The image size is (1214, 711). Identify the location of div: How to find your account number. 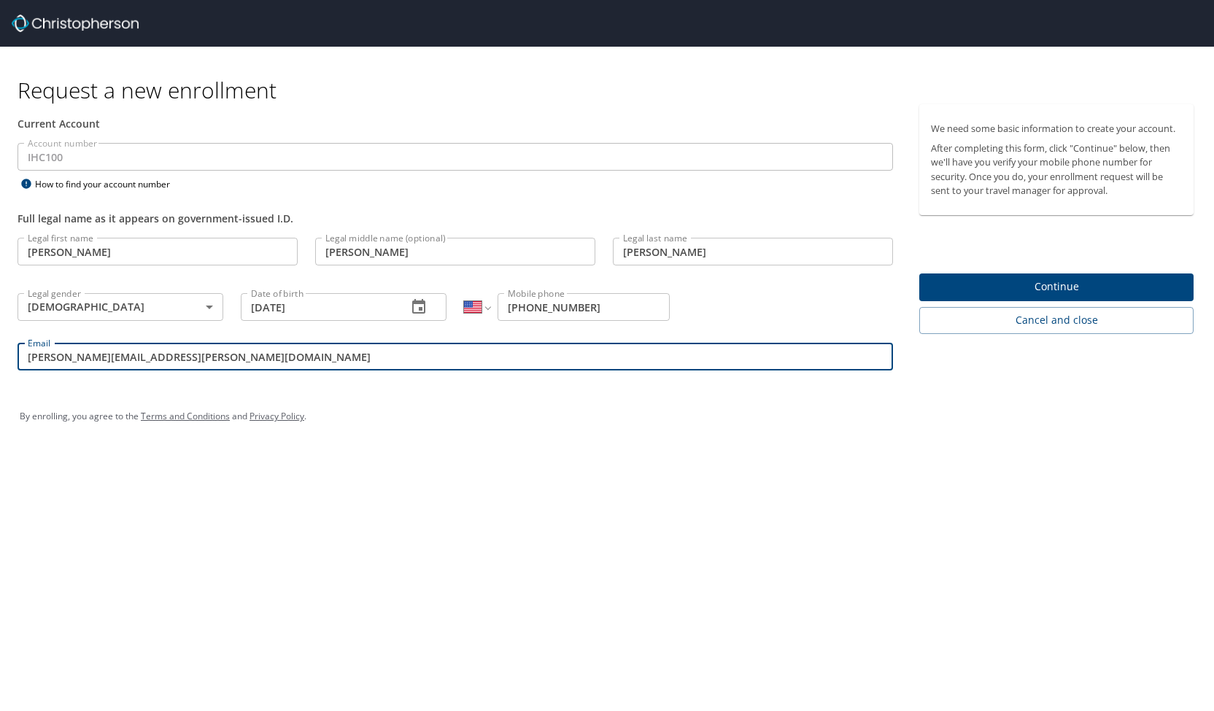
(109, 184).